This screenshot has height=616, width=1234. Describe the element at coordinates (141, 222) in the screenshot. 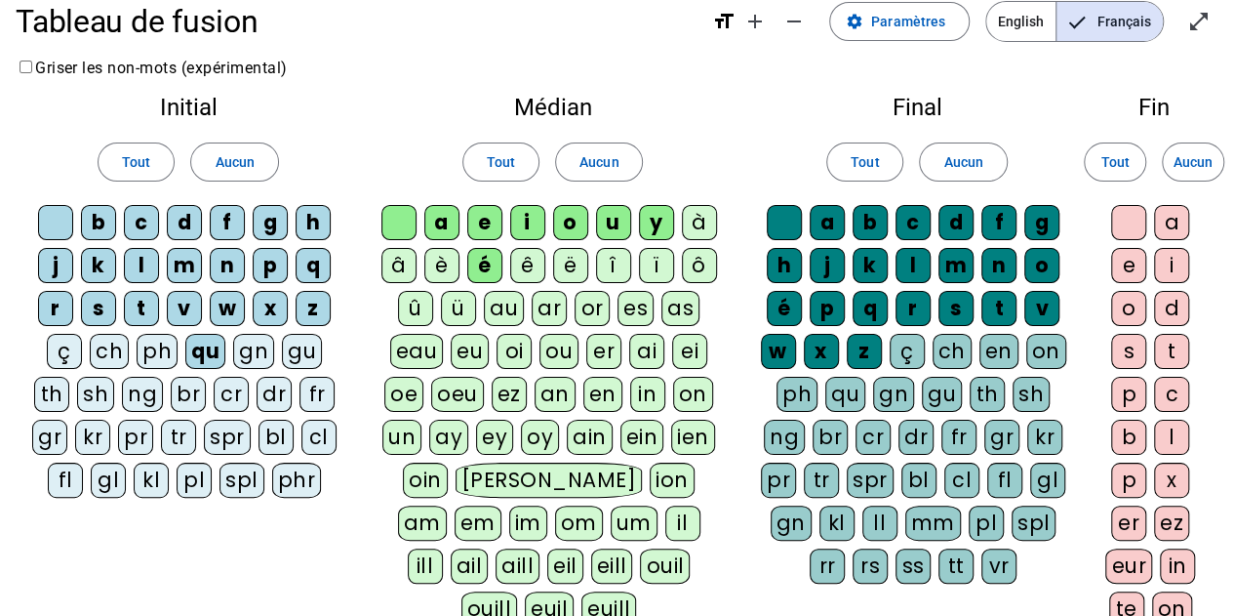

I see `div: c` at that location.